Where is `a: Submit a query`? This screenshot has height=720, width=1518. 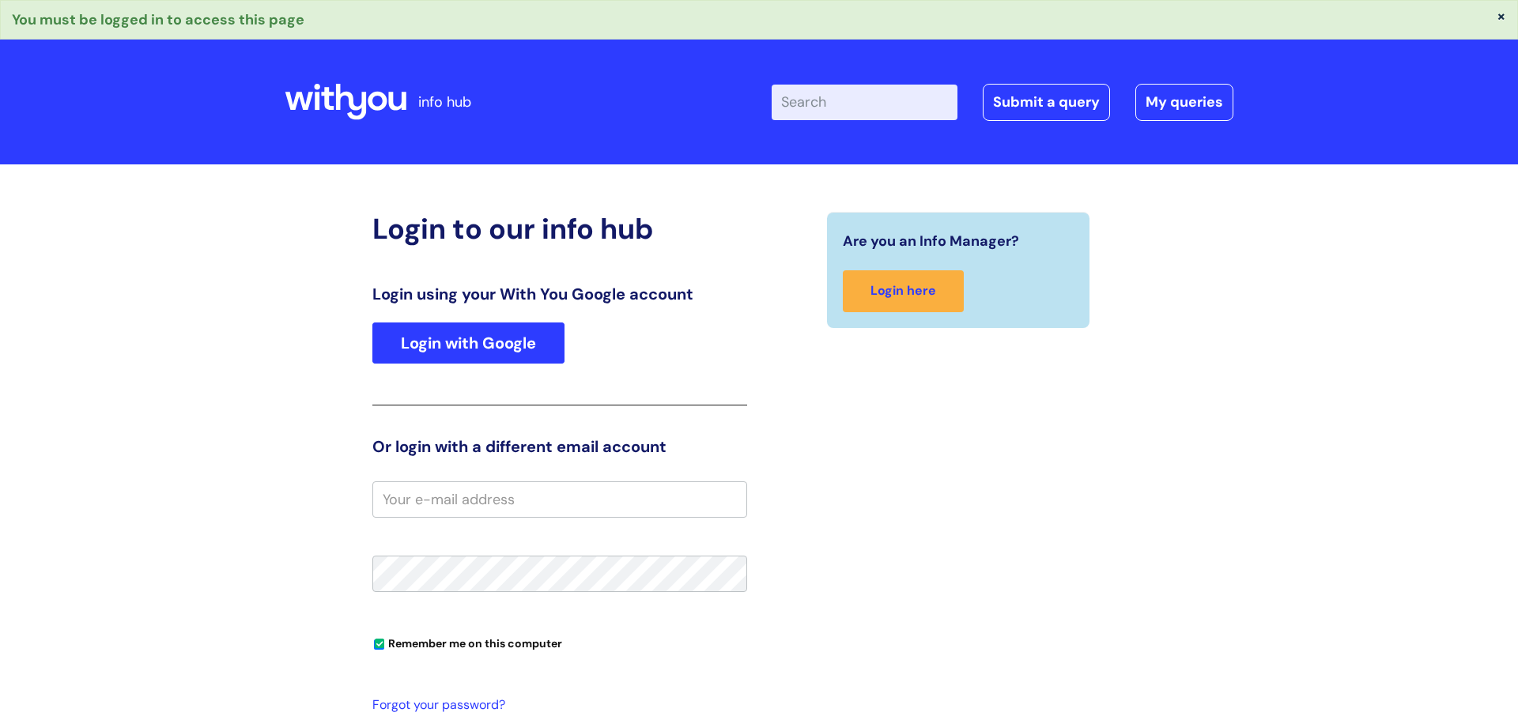 a: Submit a query is located at coordinates (1046, 102).